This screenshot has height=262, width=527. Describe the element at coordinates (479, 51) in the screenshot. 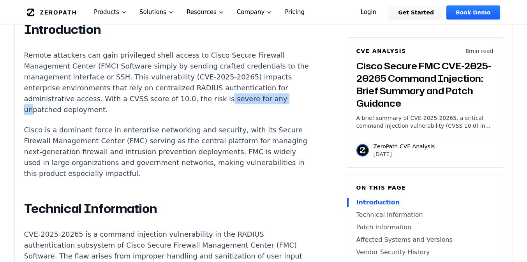

I see `p: 8 min read` at that location.